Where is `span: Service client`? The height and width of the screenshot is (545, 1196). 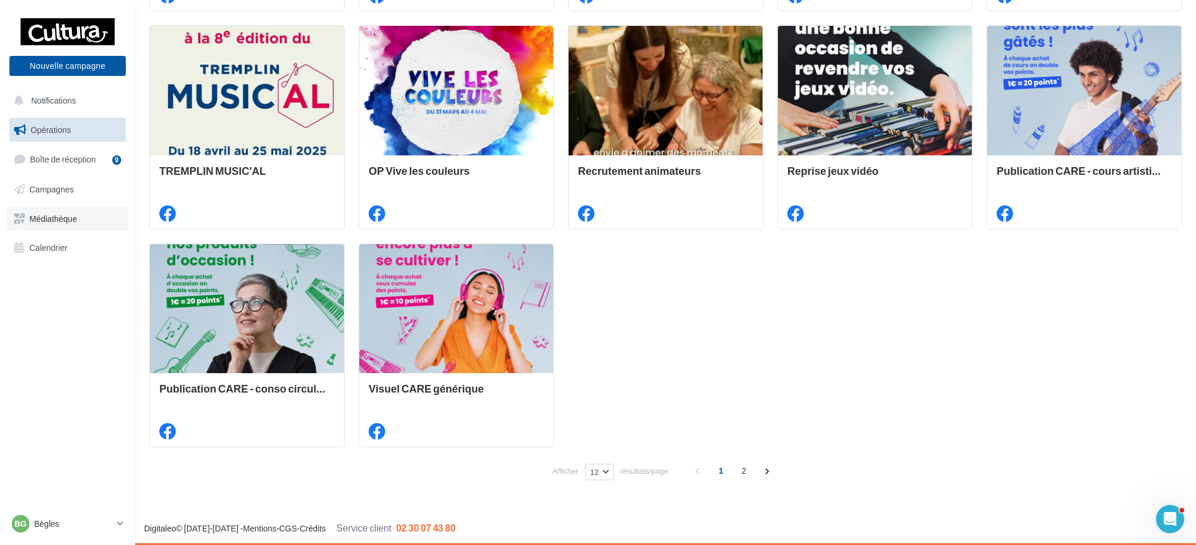 span: Service client is located at coordinates (364, 527).